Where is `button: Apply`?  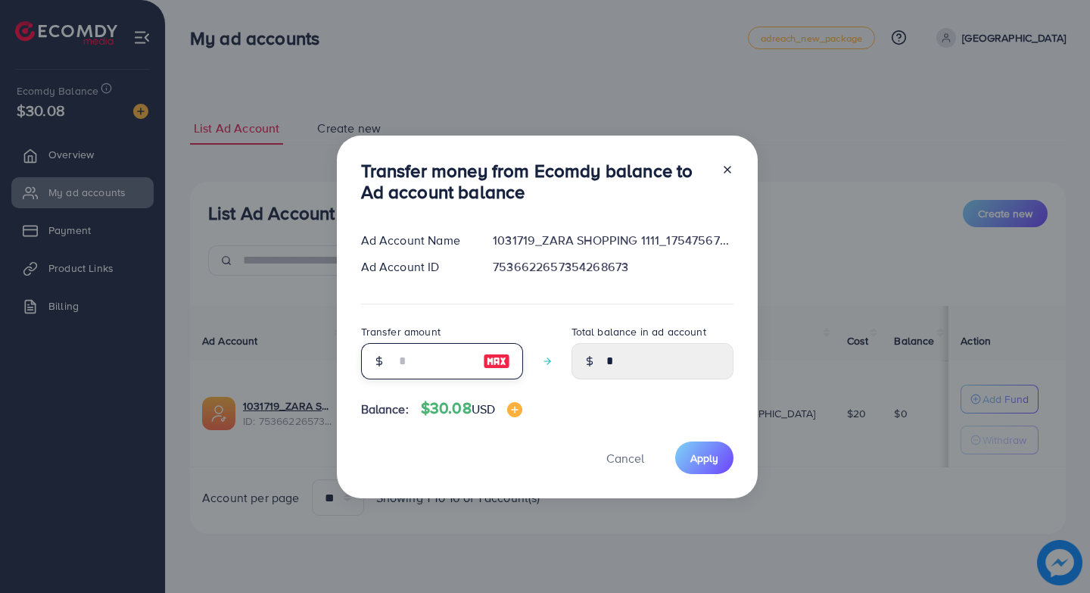 button: Apply is located at coordinates (704, 457).